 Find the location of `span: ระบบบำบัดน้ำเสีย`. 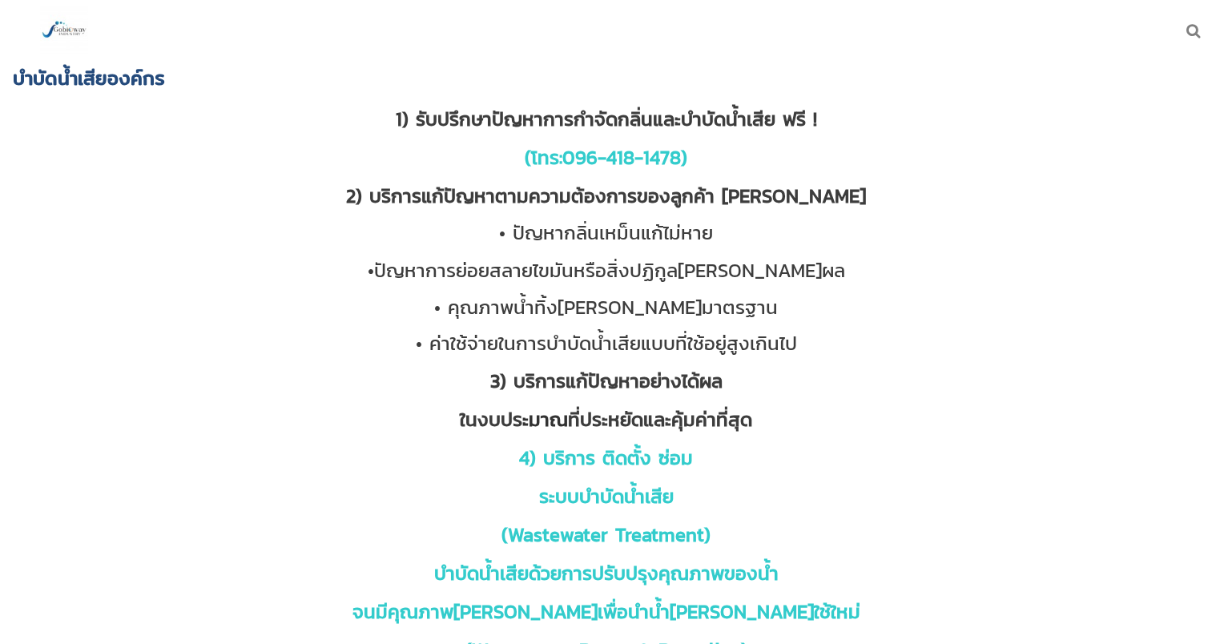

span: ระบบบำบัดน้ำเสีย is located at coordinates (606, 496).